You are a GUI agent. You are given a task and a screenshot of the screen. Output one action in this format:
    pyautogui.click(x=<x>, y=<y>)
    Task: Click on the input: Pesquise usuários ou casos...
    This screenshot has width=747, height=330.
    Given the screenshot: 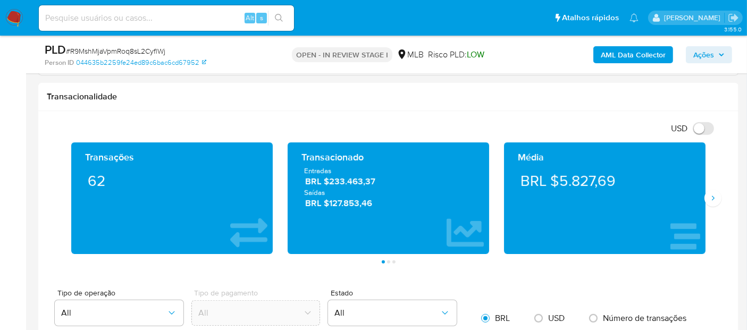 What is the action you would take?
    pyautogui.click(x=166, y=18)
    